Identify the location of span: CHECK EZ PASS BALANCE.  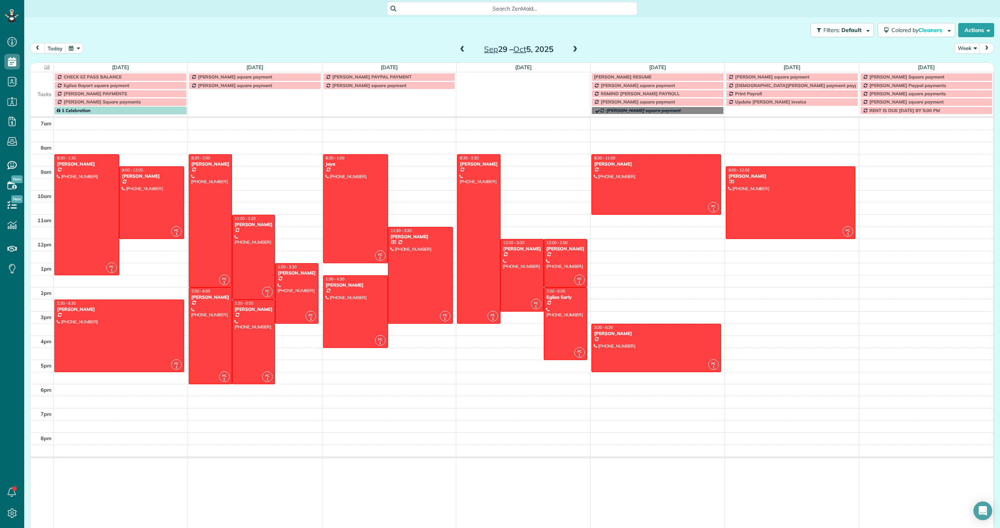
(93, 77).